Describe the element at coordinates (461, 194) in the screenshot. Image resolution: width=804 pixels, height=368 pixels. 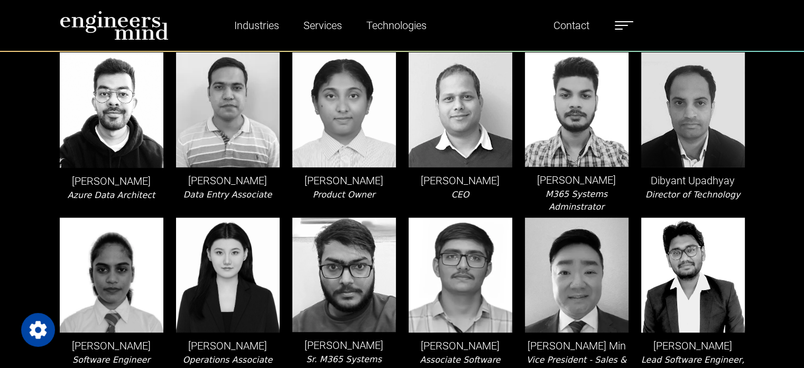
I see `i: CEO` at that location.